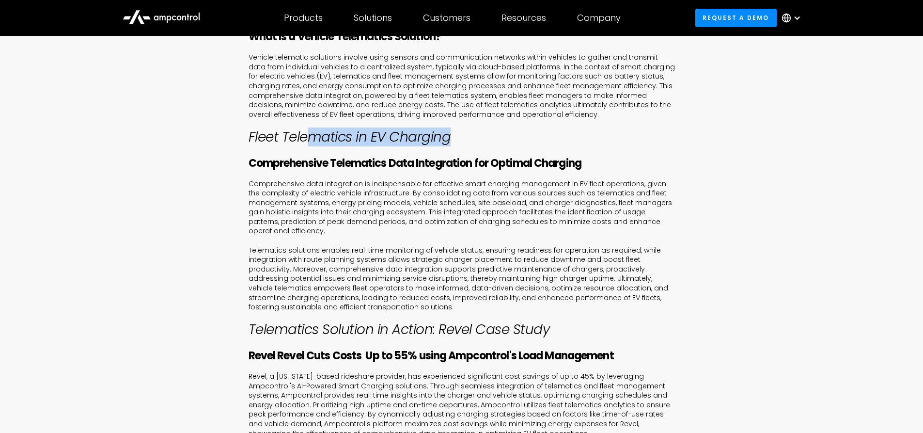  Describe the element at coordinates (736, 17) in the screenshot. I see `a: Request a demo` at that location.